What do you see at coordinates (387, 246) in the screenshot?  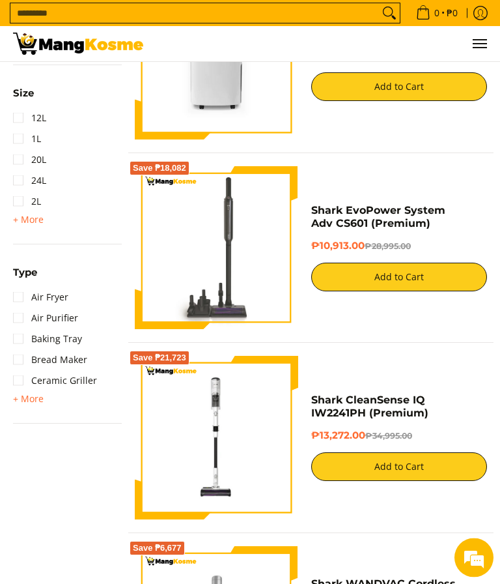 I see `del: ₱28,995.00` at bounding box center [387, 246].